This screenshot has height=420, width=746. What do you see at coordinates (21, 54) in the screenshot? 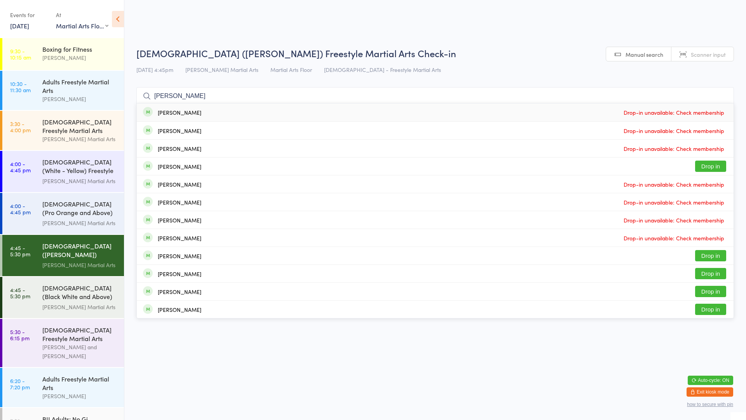
I see `time: 9:30 - 10:15 am` at bounding box center [21, 54].